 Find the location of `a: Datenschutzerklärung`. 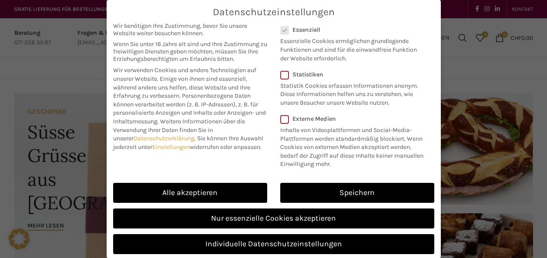

a: Datenschutzerklärung is located at coordinates (164, 138).